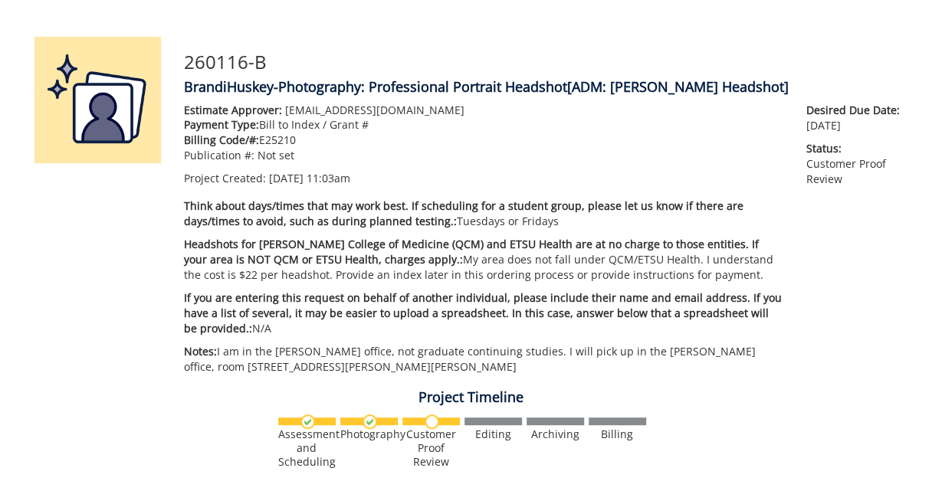  I want to click on p: Tuesdays or Fridays, so click(484, 214).